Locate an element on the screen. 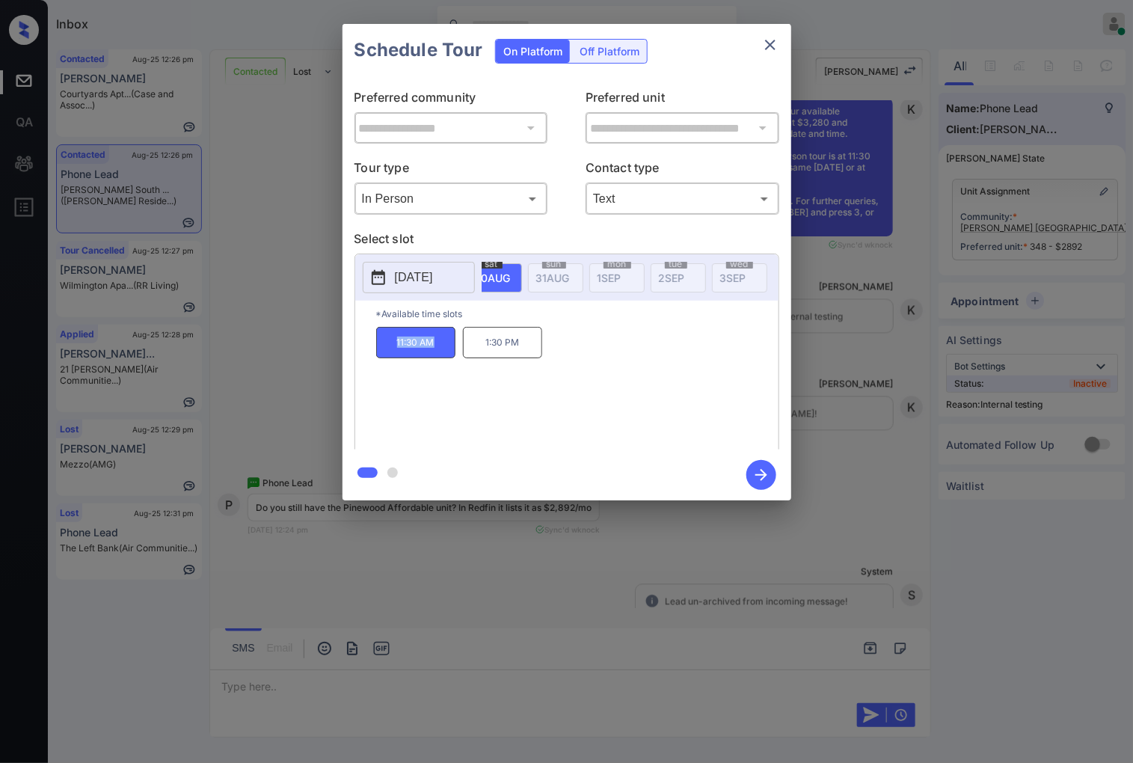 This screenshot has height=763, width=1133. h2: Schedule Tour is located at coordinates (419, 50).